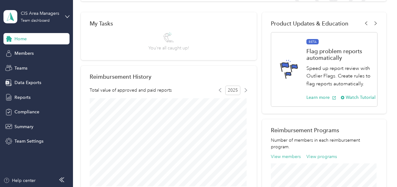 Image resolution: width=397 pixels, height=187 pixels. What do you see at coordinates (21, 68) in the screenshot?
I see `span: Teams` at bounding box center [21, 68].